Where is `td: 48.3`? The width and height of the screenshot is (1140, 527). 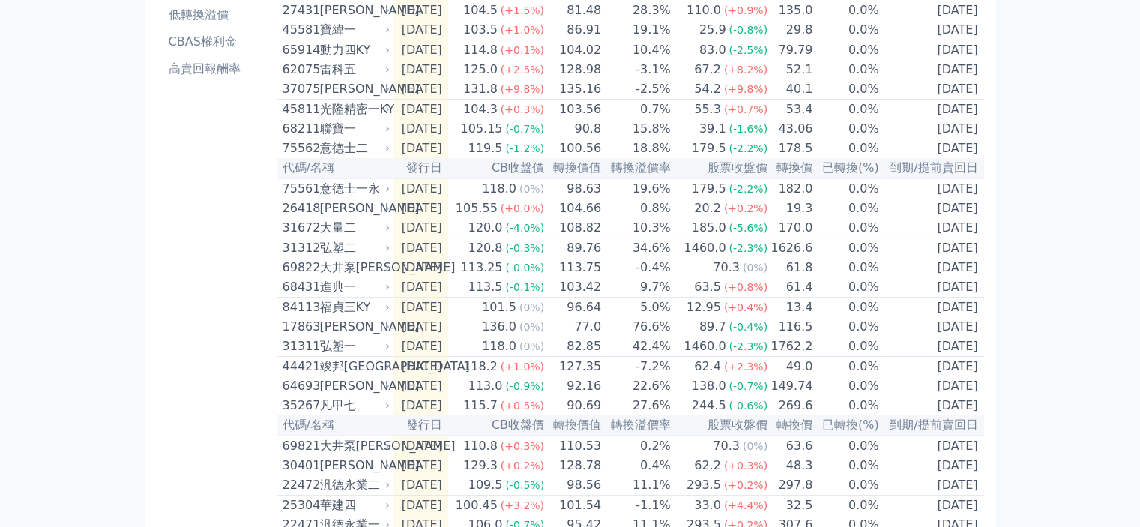
td: 48.3 is located at coordinates (791, 465).